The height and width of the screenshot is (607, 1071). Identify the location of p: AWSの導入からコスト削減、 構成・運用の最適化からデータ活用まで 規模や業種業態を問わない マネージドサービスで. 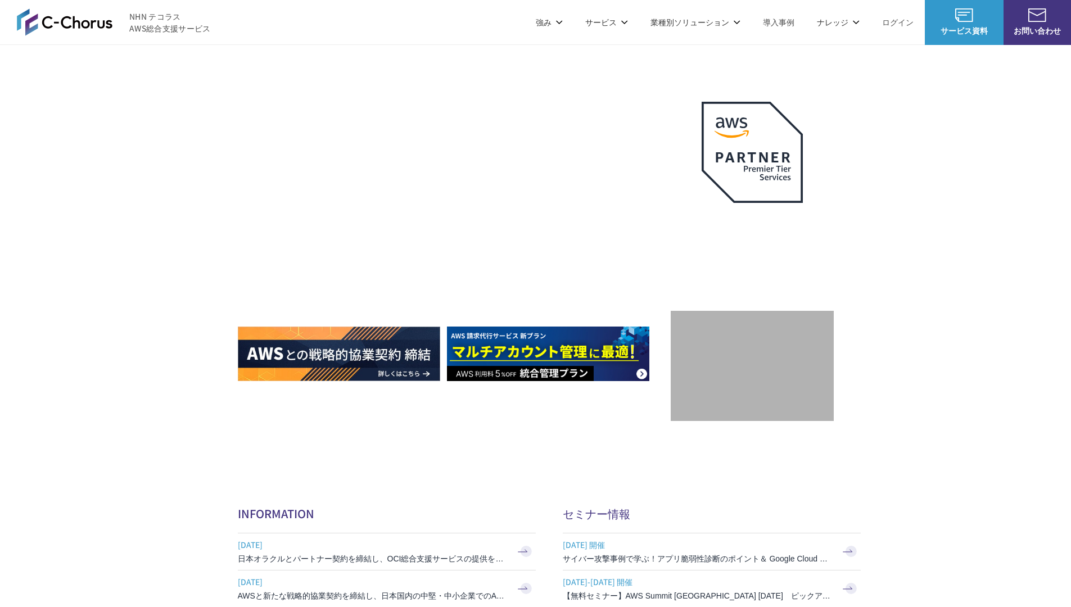
(454, 149).